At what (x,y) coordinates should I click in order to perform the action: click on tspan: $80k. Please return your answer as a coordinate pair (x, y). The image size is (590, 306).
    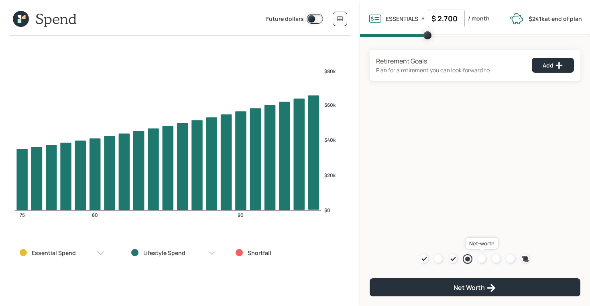
    Looking at the image, I should click on (330, 71).